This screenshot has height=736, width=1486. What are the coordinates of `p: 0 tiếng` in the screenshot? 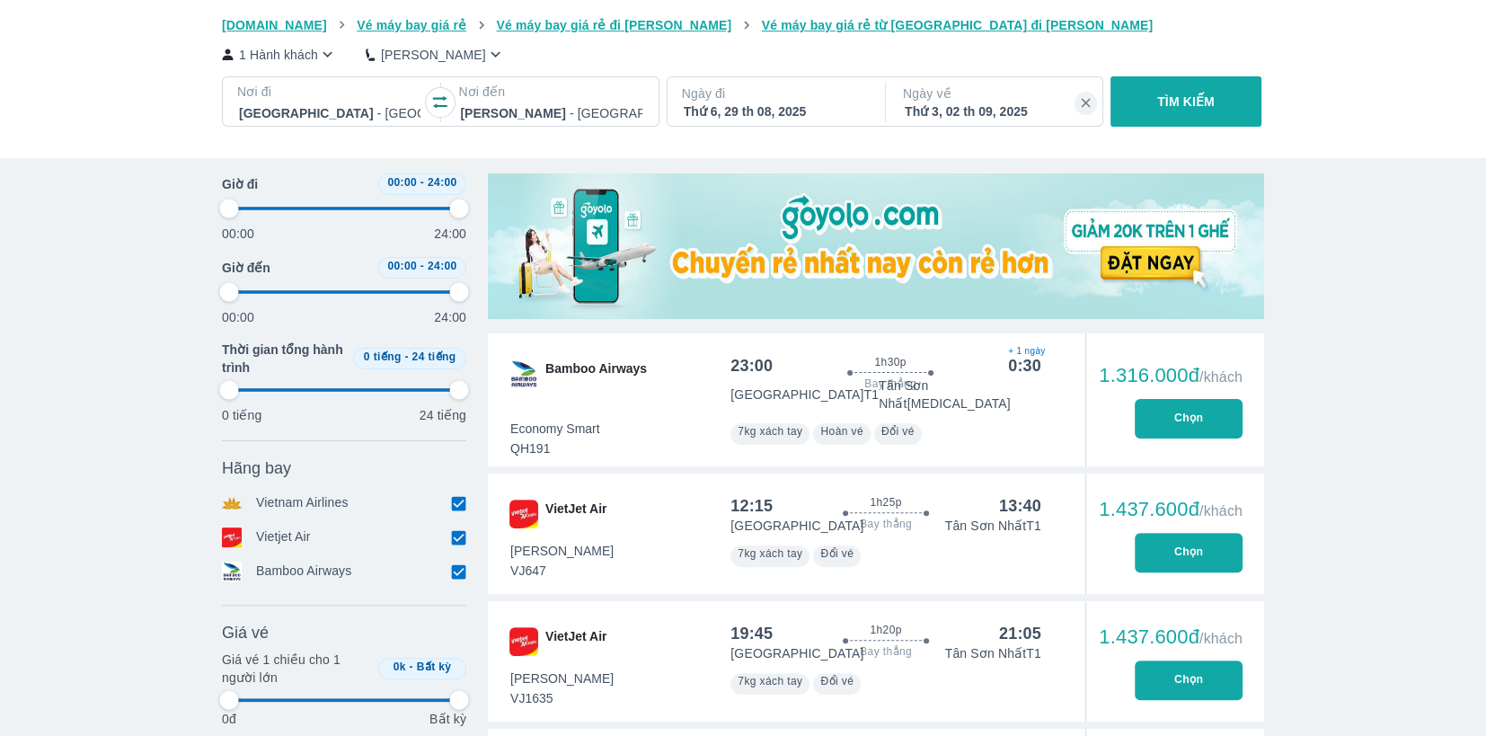 It's located at (242, 415).